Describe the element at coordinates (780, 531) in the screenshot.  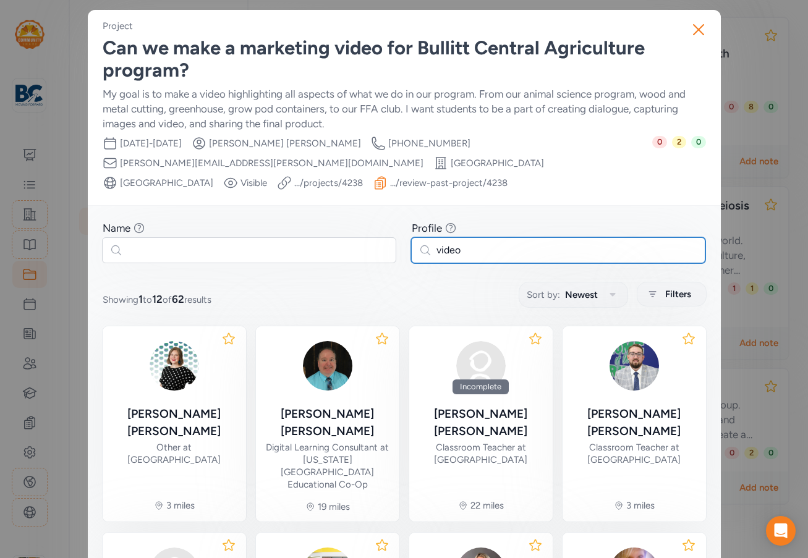
I see `div: Open Intercom Messenger` at that location.